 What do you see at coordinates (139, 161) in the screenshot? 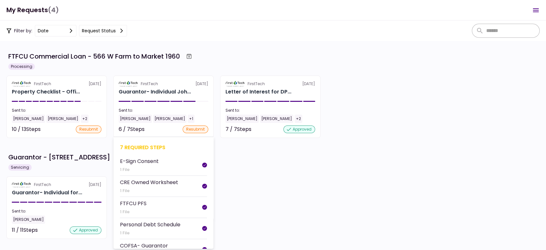
I see `div: E-Sign Consent` at bounding box center [139, 161].